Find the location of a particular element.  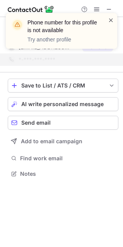

p: Try another profile is located at coordinates (63, 40).